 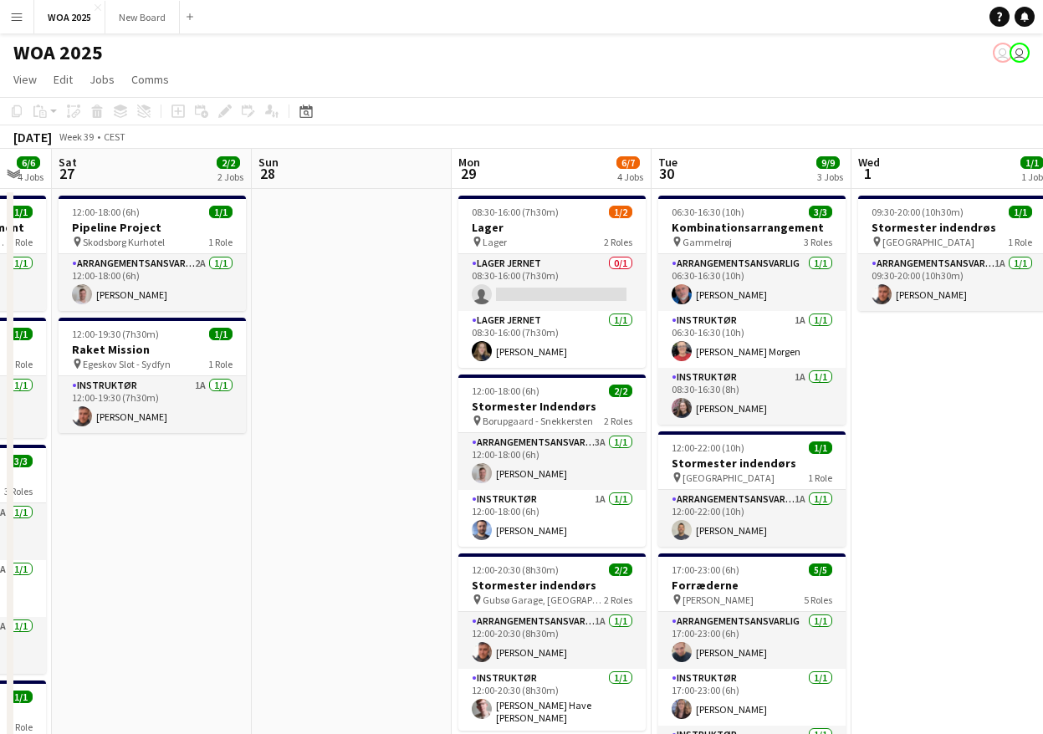 What do you see at coordinates (63, 79) in the screenshot?
I see `a: Edit` at bounding box center [63, 79].